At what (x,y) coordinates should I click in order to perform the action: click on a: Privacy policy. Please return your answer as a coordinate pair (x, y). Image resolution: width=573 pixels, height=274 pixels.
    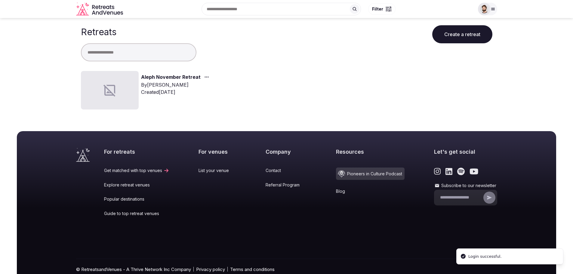
    Looking at the image, I should click on (211, 269).